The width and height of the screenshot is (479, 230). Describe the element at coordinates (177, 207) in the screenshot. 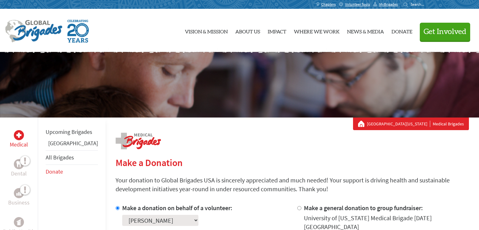

I see `label: Make a donation on behalf of a volunteer:` at that location.